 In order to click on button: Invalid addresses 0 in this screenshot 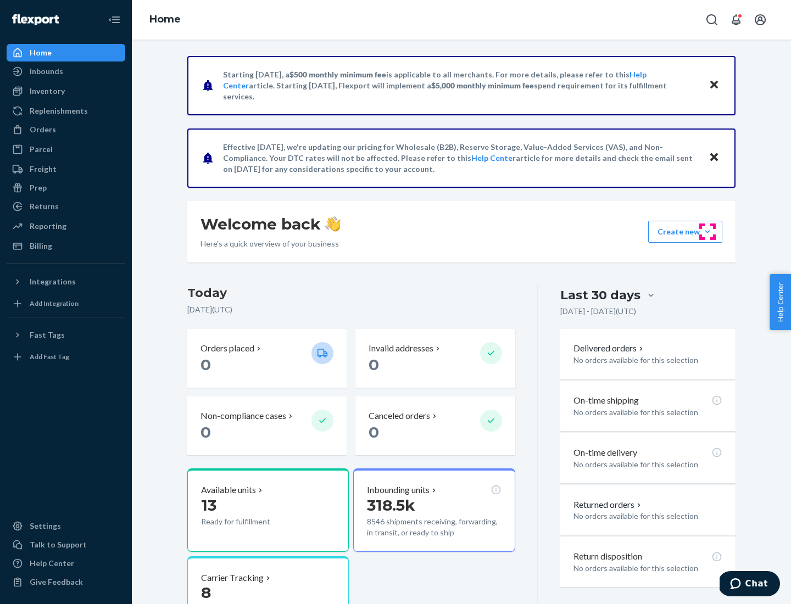, I will do `click(435, 358)`.